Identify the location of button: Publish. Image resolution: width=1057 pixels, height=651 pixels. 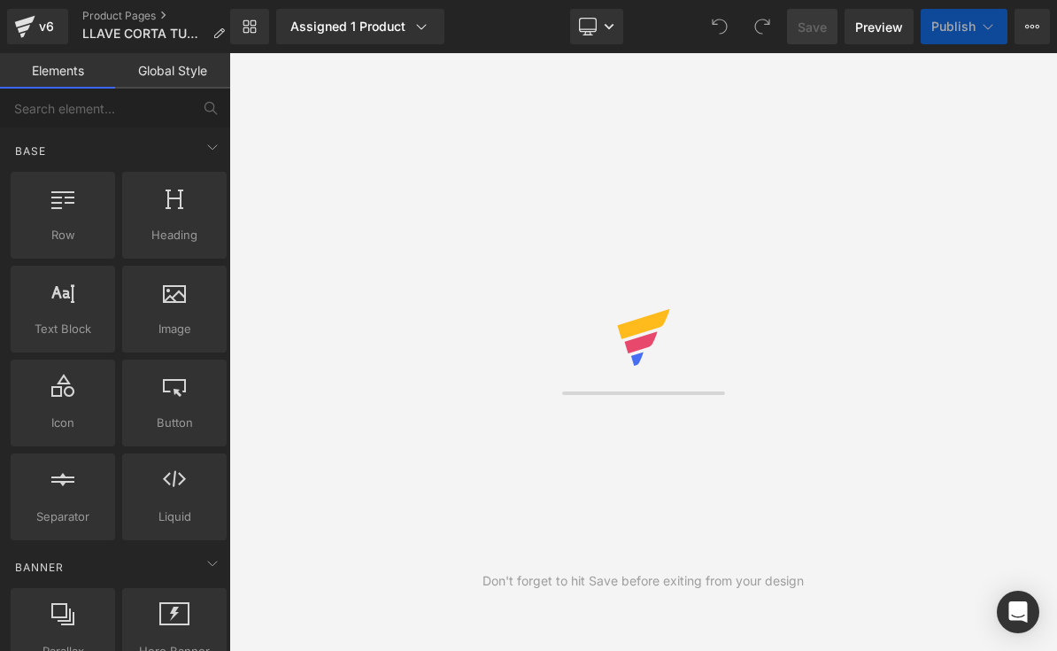
(964, 27).